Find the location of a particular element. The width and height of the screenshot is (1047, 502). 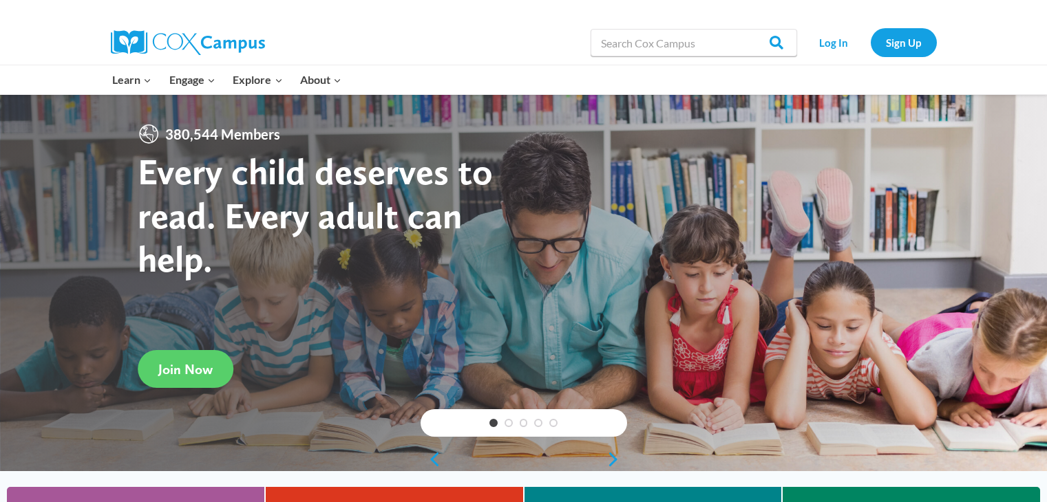

span: Join Now is located at coordinates (185, 370).